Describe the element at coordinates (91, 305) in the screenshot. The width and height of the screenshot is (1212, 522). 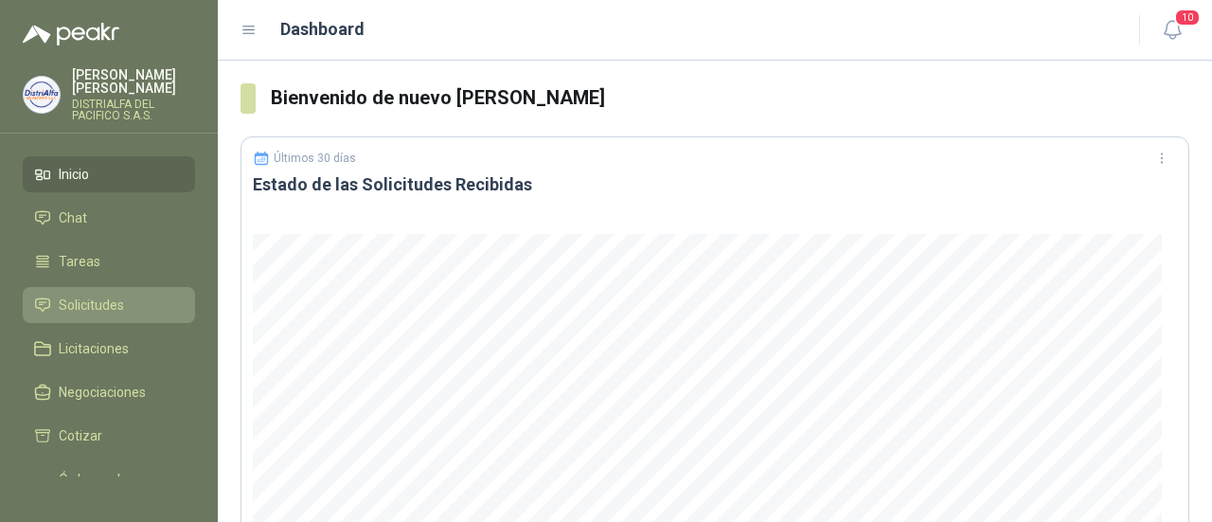
I see `span: Solicitudes` at that location.